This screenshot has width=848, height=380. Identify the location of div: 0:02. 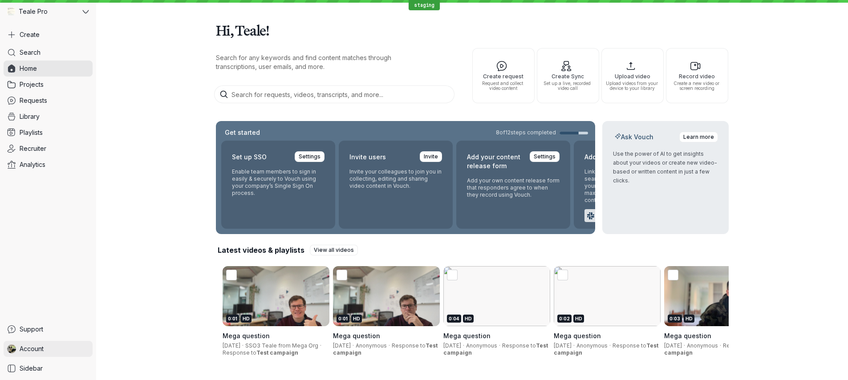
(564, 319).